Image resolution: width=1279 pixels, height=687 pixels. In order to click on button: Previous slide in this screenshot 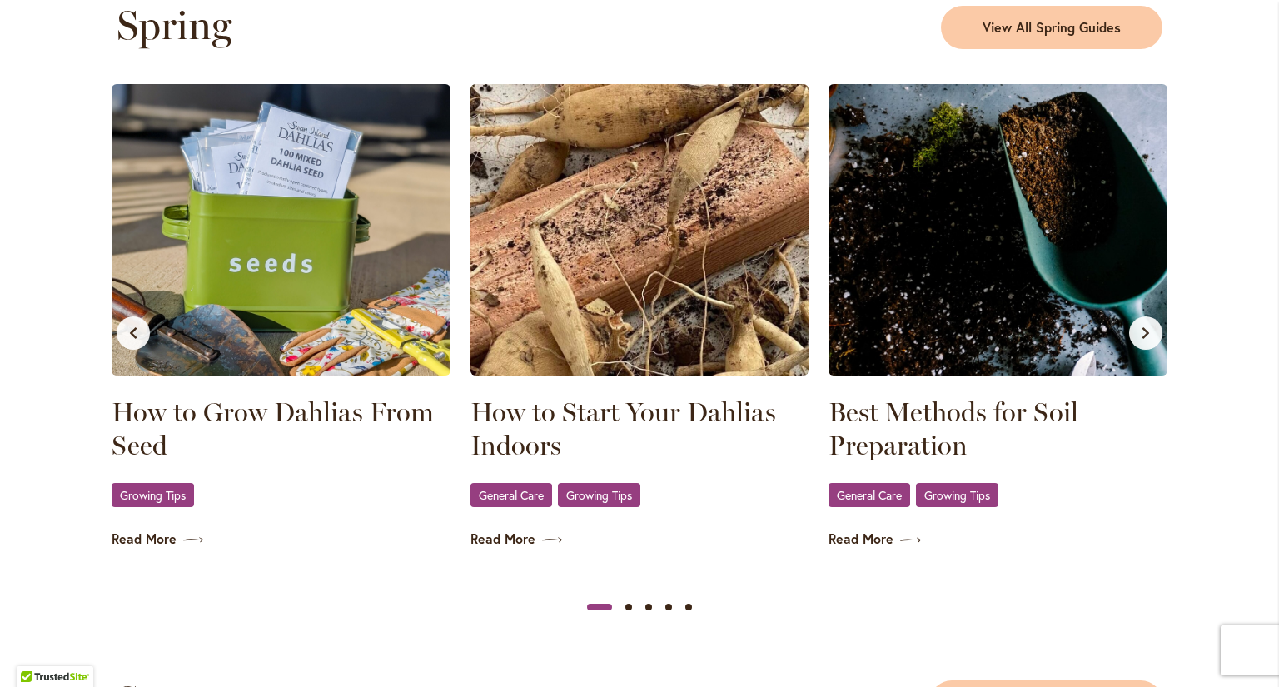, I will do `click(133, 333)`.